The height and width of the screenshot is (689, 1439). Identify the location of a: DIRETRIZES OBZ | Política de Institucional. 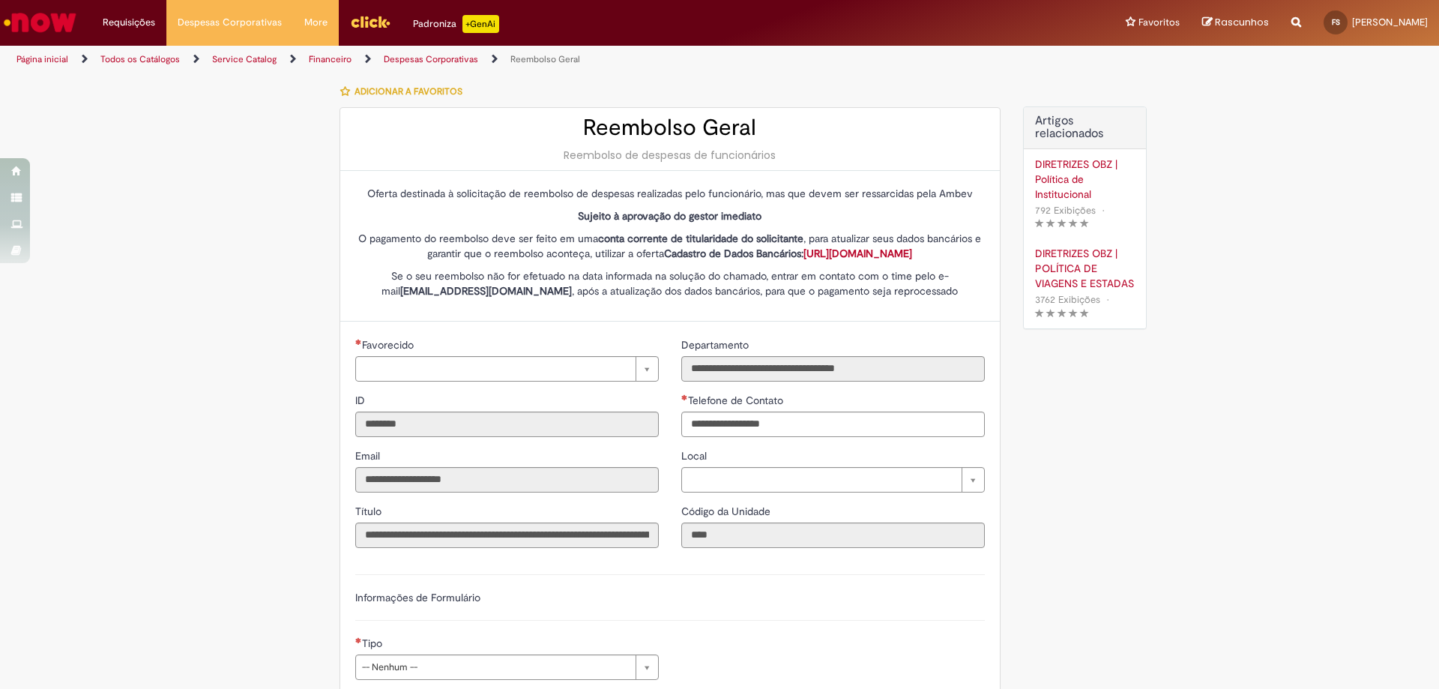
(1085, 179).